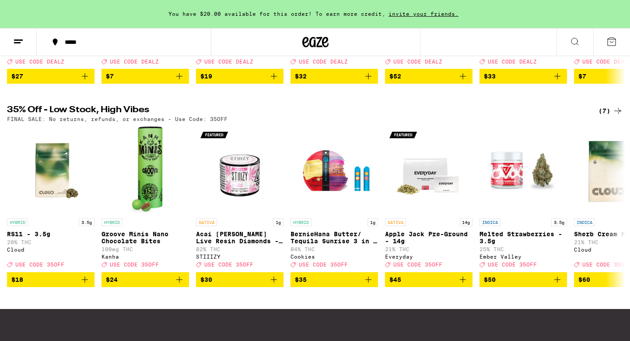  Describe the element at coordinates (334, 170) in the screenshot. I see `img: Cookies - BernieHana Butter/ Tequila Sunrise 3 in 1 AIO - 1g` at that location.